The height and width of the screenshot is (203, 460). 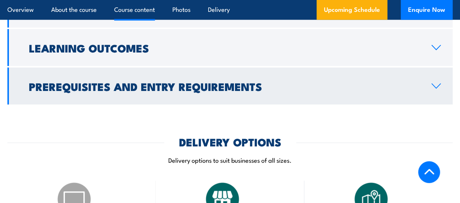 What do you see at coordinates (230, 160) in the screenshot?
I see `p: Delivery options to suit businesses of all sizes.` at bounding box center [230, 160].